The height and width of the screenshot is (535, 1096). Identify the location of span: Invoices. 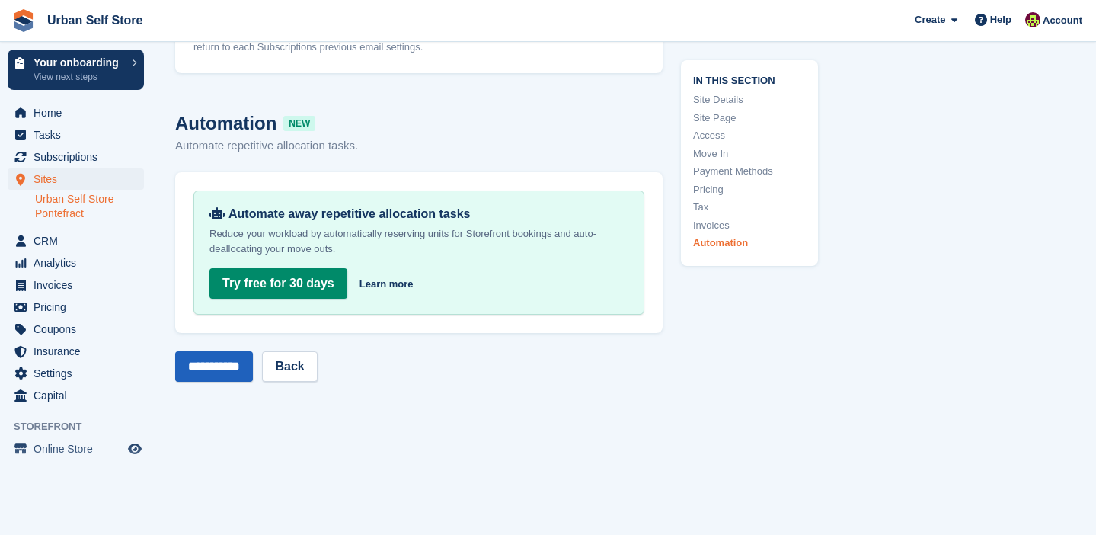
(79, 285).